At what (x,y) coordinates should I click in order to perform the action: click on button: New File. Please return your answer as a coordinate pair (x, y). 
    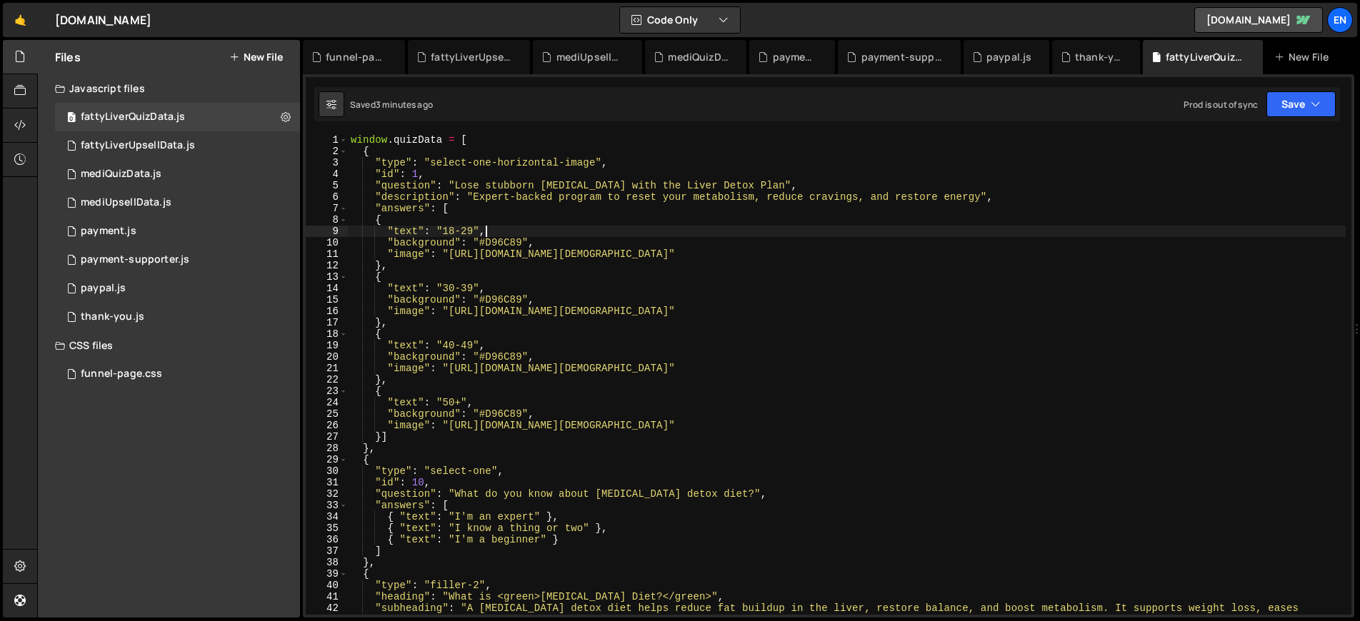
    Looking at the image, I should click on (256, 57).